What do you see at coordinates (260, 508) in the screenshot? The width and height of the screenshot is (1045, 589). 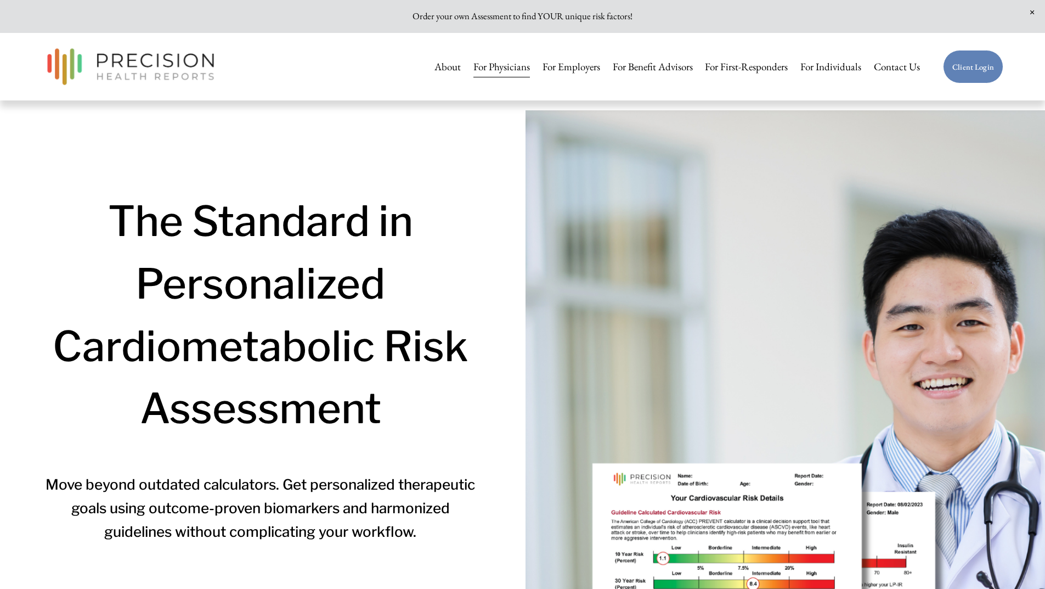 I see `h4: Move beyond outdated calculators. Get personalized therapeutic goals using outcome-proven biomark...` at bounding box center [260, 508].